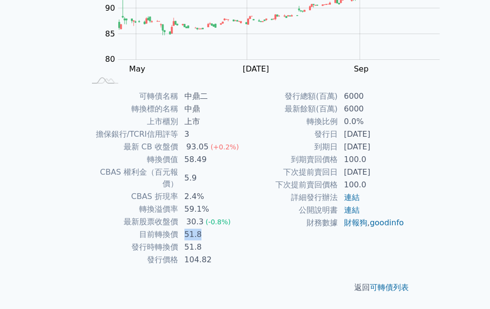 This screenshot has height=309, width=490. What do you see at coordinates (212, 178) in the screenshot?
I see `td: 5.9` at bounding box center [212, 178].